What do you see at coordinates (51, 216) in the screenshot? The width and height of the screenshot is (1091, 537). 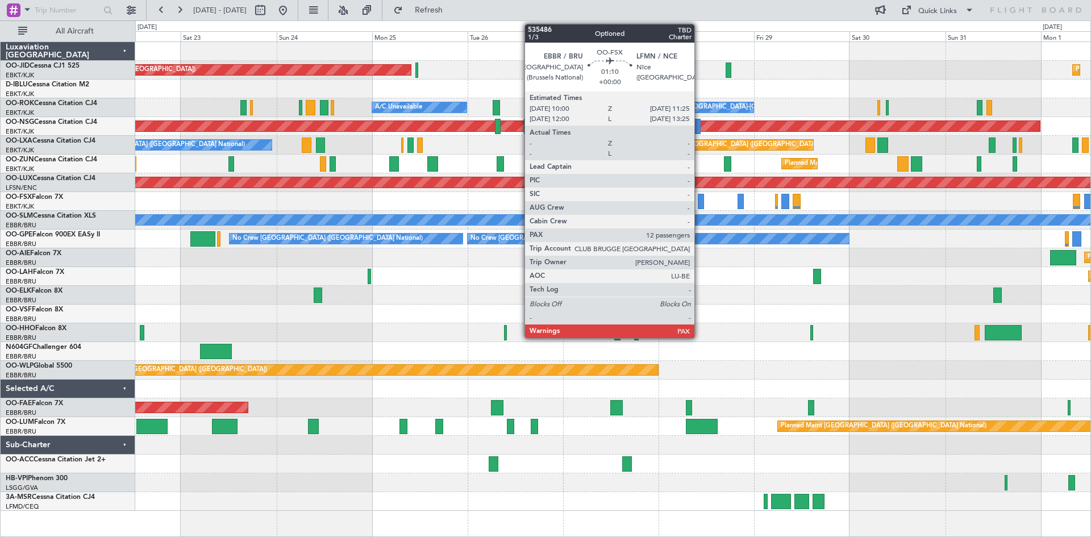 I see `a: OO-SLMCessna Citation XLS` at bounding box center [51, 216].